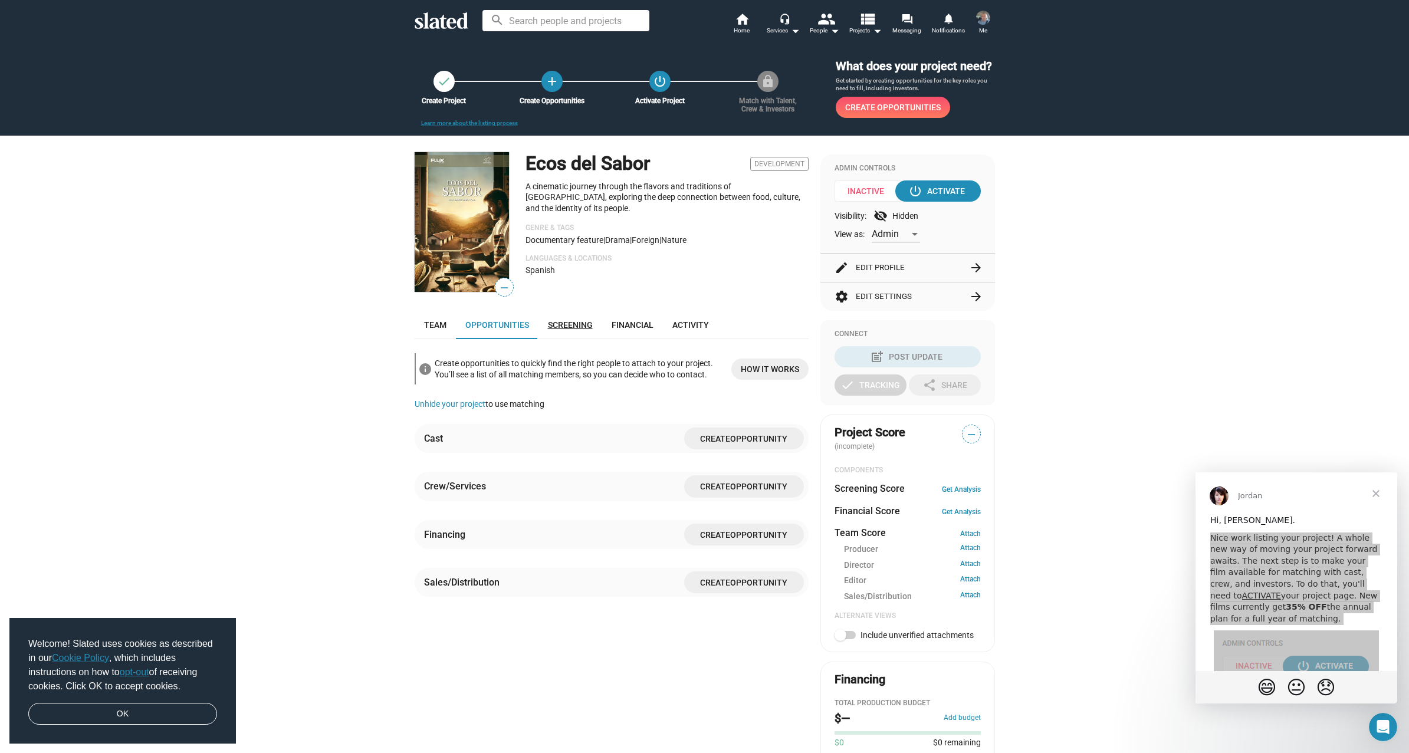  I want to click on div: Visibility: Hidden, so click(908, 216).